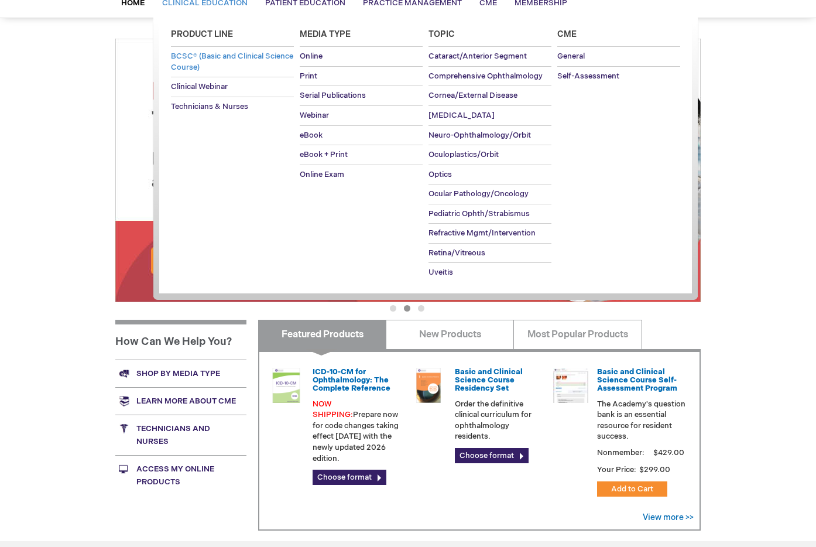 The height and width of the screenshot is (547, 816). I want to click on a: Technicians and nurses, so click(181, 434).